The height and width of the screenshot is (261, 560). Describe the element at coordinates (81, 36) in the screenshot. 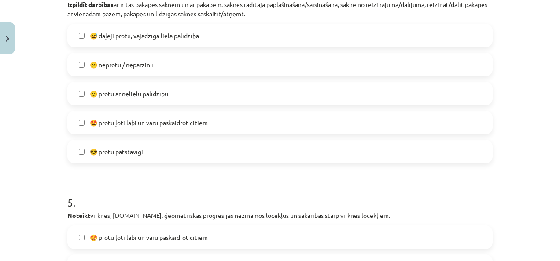

I see `input: 😅 daļēji protu, vajadzīga liela palīdzība` at that location.